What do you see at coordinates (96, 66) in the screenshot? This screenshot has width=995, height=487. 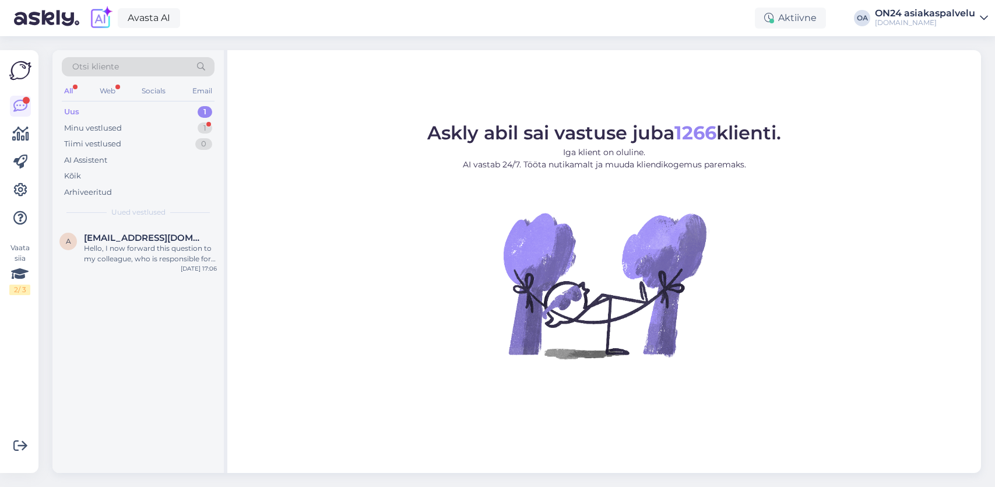 I see `span: Otsi kliente` at bounding box center [96, 66].